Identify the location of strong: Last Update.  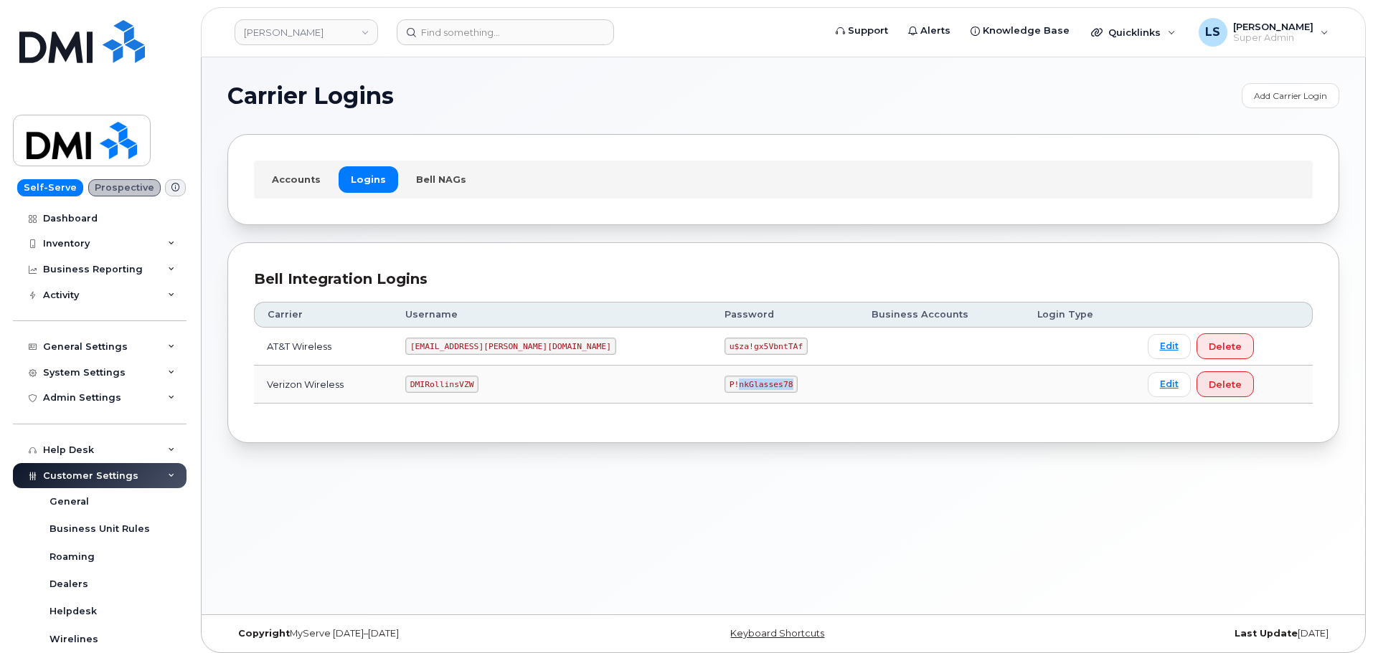
(1266, 633).